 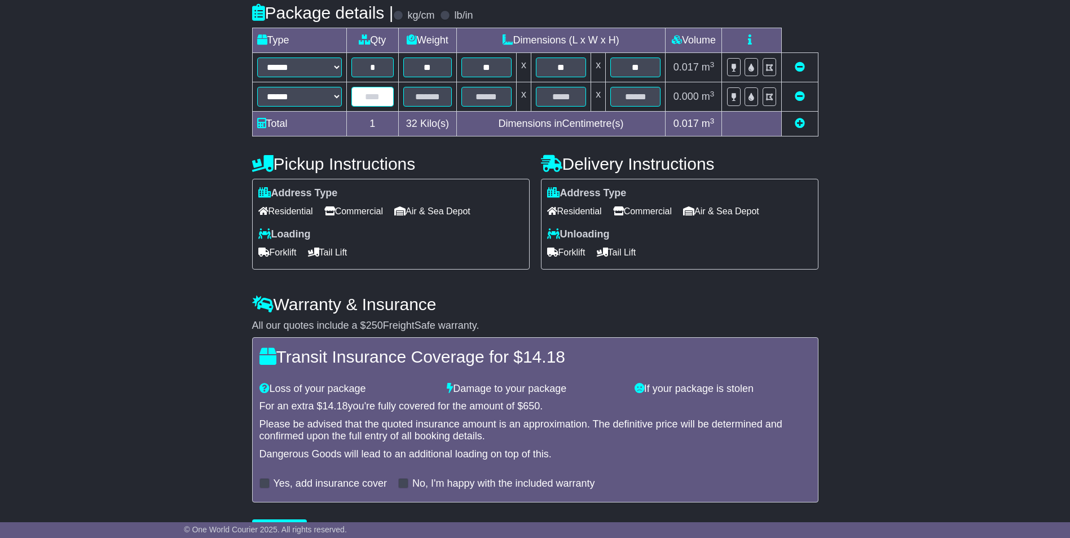 What do you see at coordinates (561, 41) in the screenshot?
I see `td: Dimensions (L x W x H)` at bounding box center [561, 41].